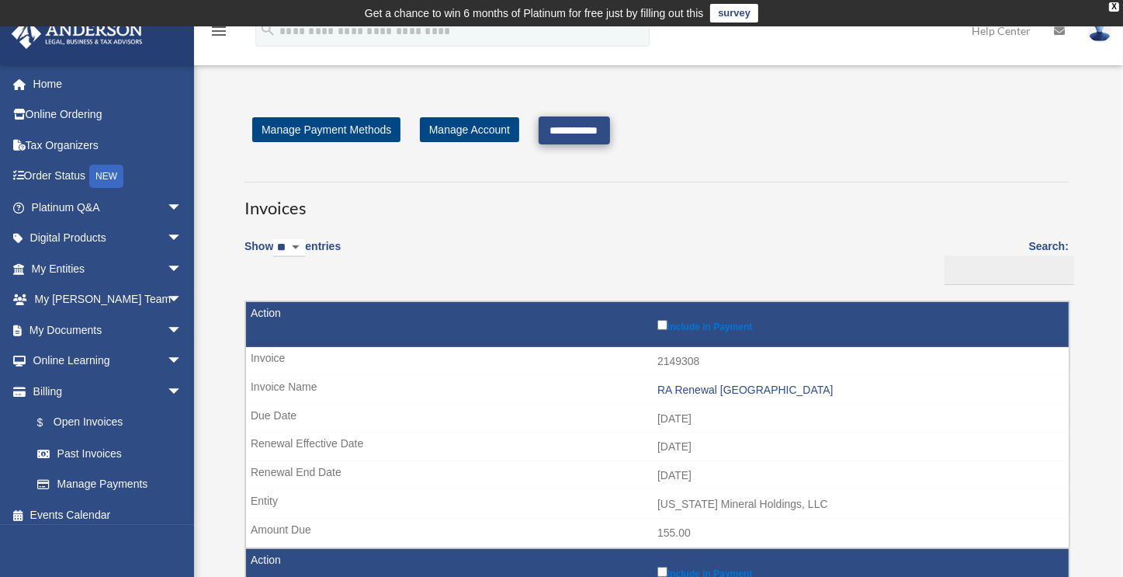  What do you see at coordinates (108, 269) in the screenshot?
I see `a: My Entitiesarrow_drop_down` at bounding box center [108, 269].